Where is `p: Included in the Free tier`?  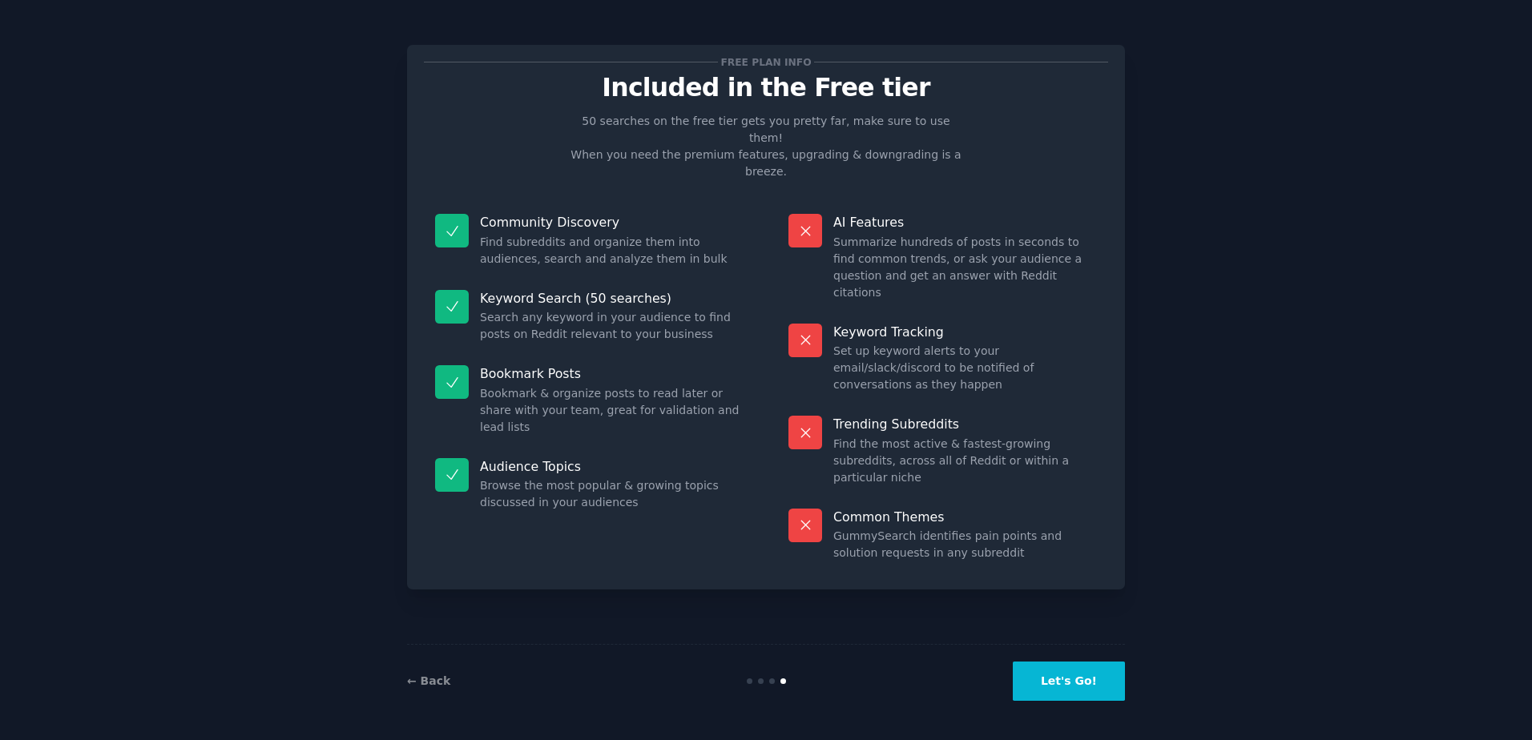
p: Included in the Free tier is located at coordinates (766, 87).